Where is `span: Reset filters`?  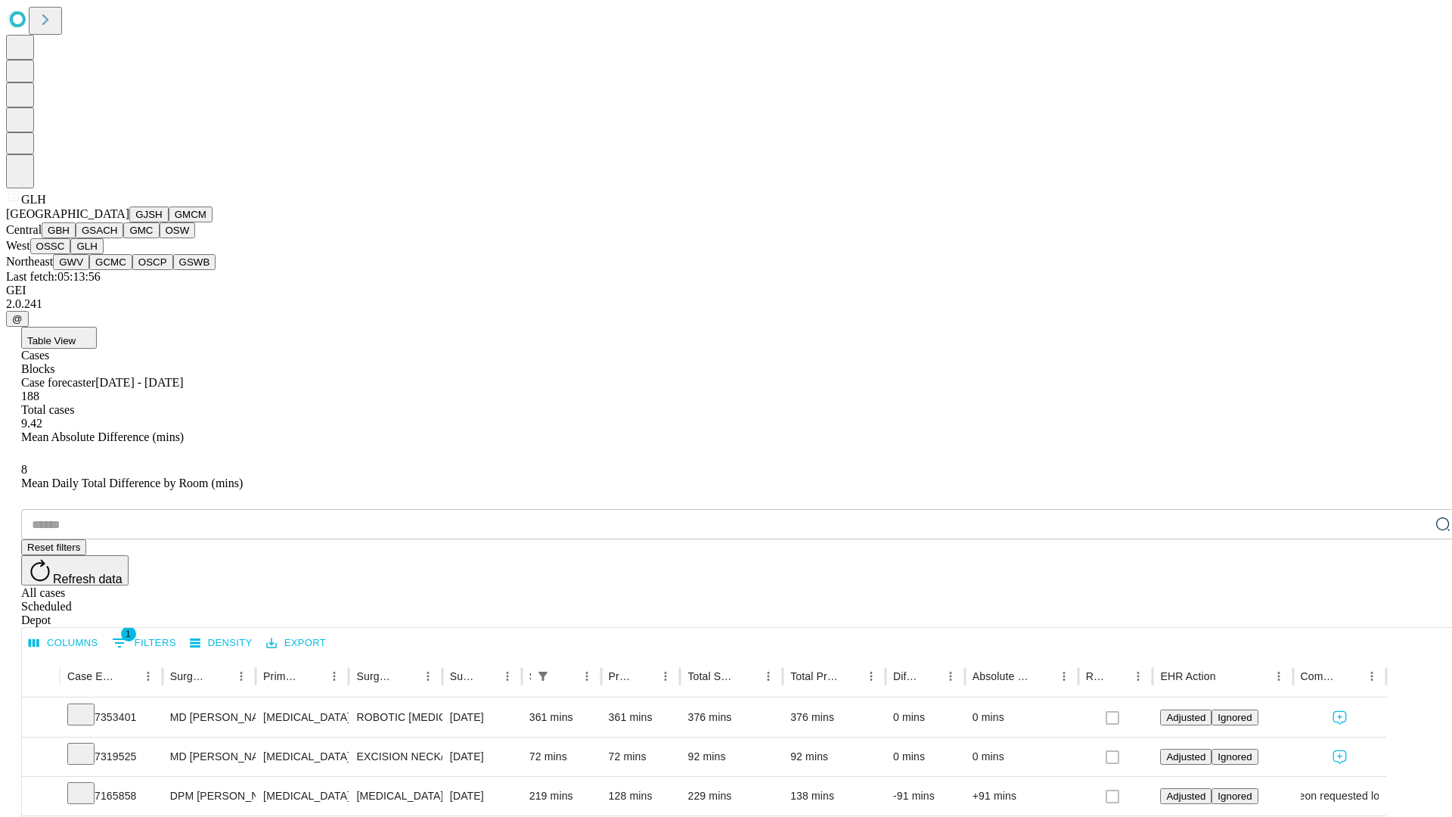 span: Reset filters is located at coordinates (54, 547).